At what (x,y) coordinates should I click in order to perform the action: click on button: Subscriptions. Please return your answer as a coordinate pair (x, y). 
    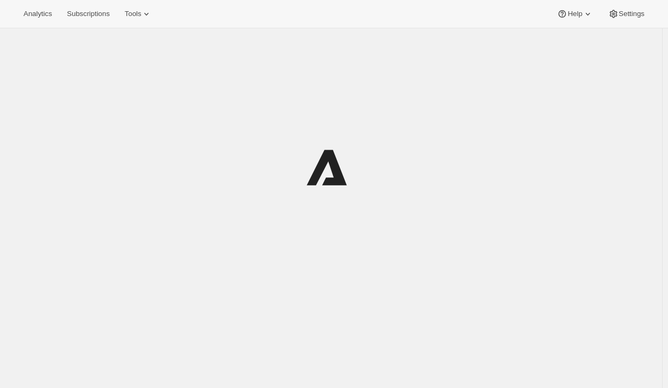
    Looking at the image, I should click on (88, 14).